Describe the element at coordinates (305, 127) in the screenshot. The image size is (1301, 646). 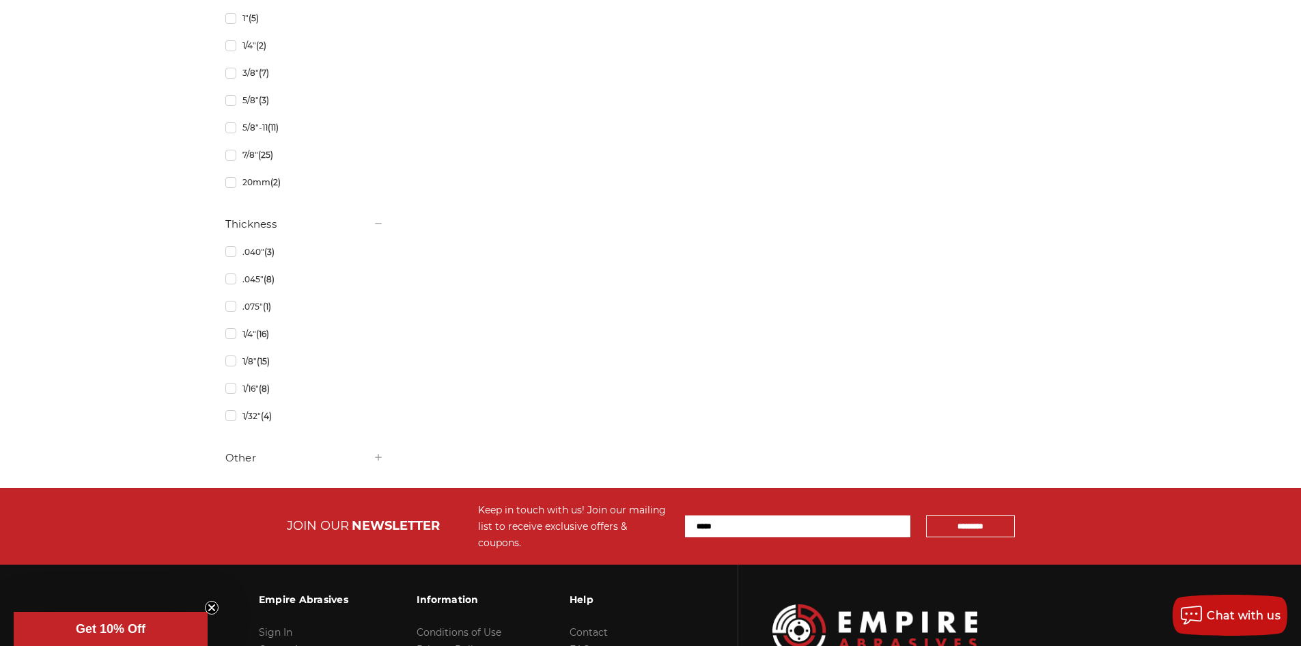
I see `a: 5/8"-11` at that location.